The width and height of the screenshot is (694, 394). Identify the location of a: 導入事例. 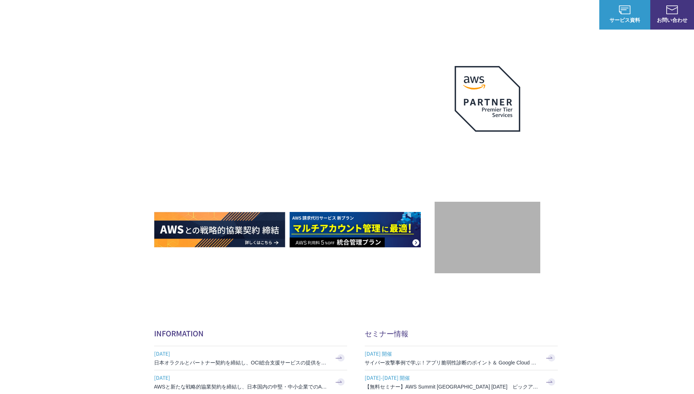
(505, 15).